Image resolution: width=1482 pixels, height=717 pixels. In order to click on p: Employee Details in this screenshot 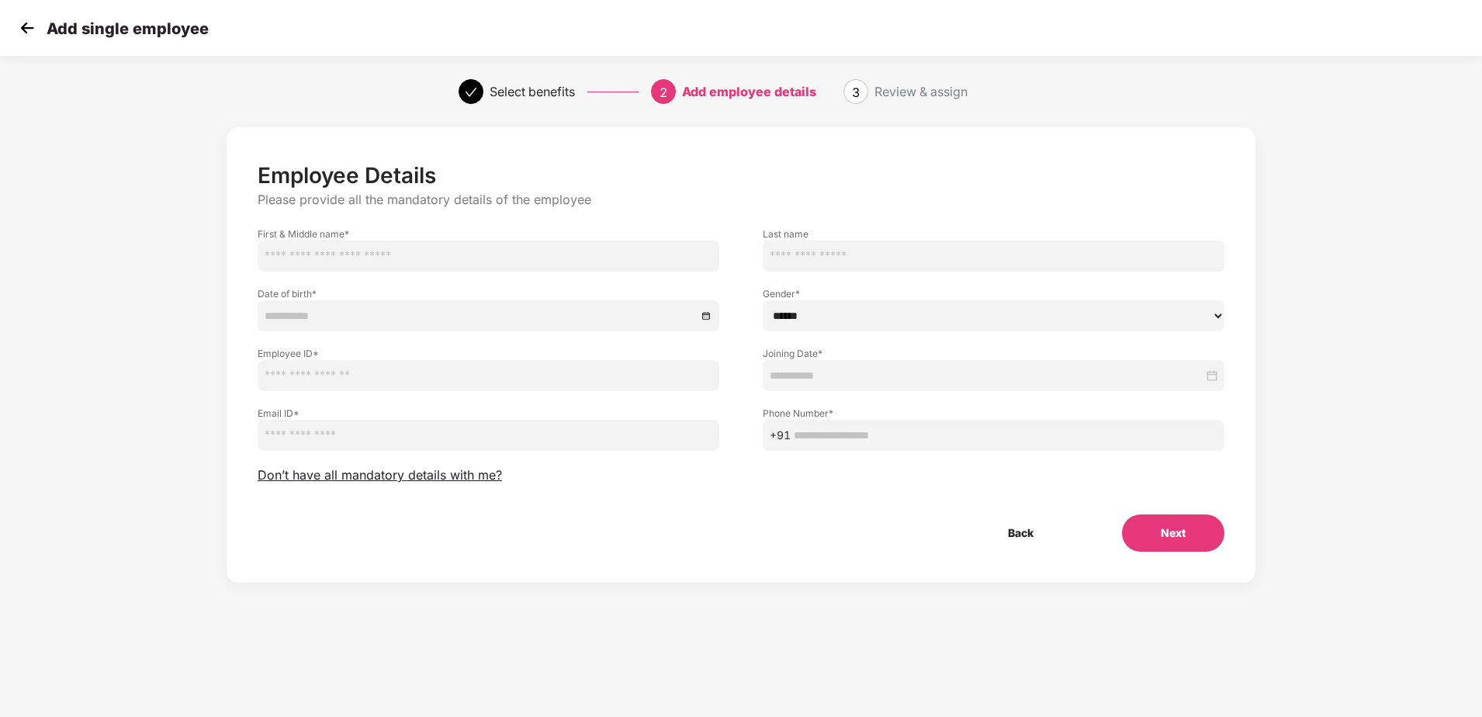, I will do `click(741, 175)`.